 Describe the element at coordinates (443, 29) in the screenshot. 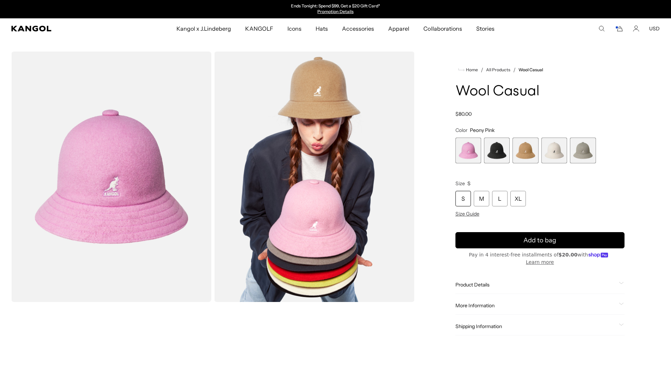

I see `a: Collaborations` at that location.